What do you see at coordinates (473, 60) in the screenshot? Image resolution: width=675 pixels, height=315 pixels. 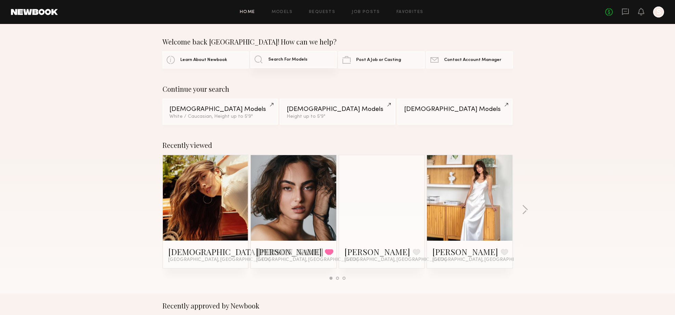 I see `span: Contact Account Manager` at bounding box center [473, 60].